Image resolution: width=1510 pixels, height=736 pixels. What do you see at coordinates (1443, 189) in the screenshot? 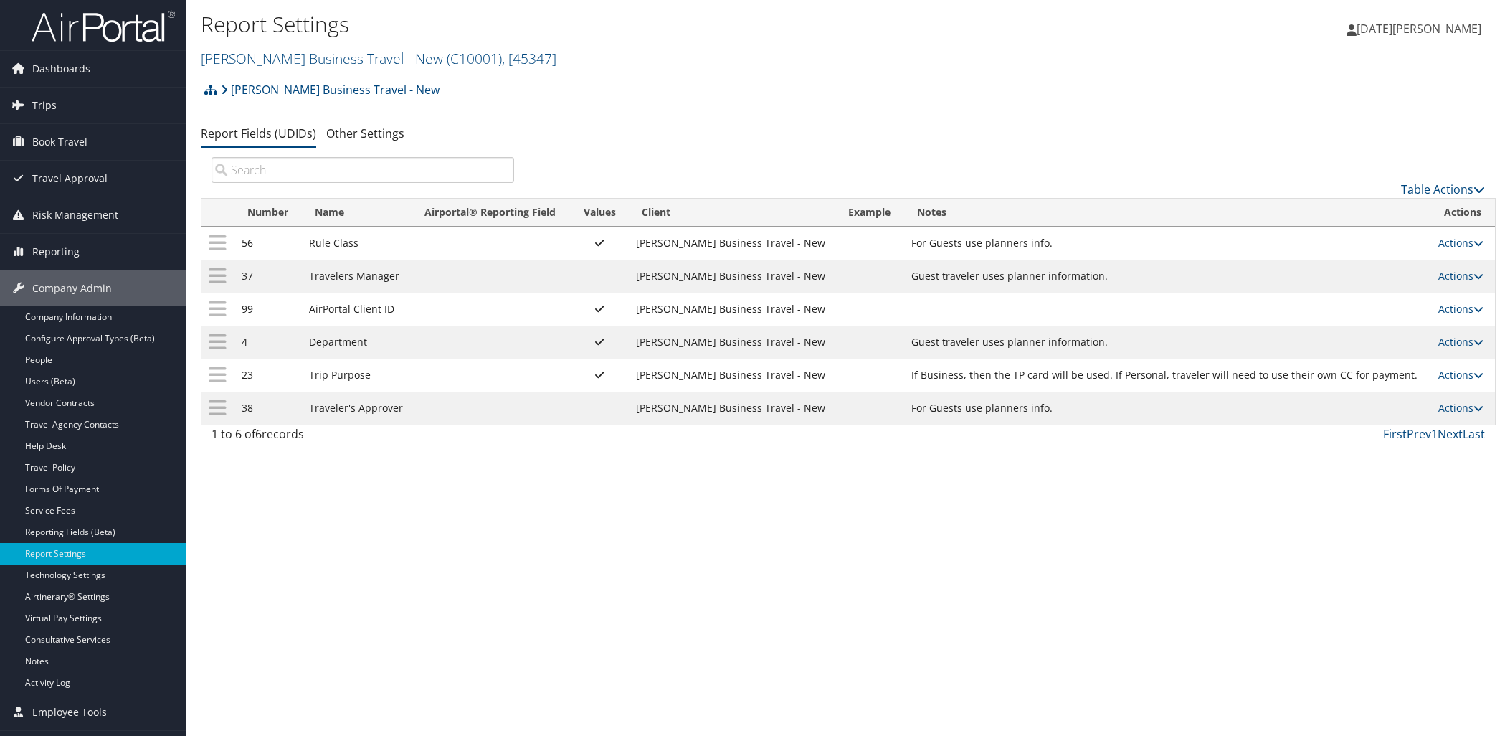
I see `a: Table Actions` at bounding box center [1443, 189].